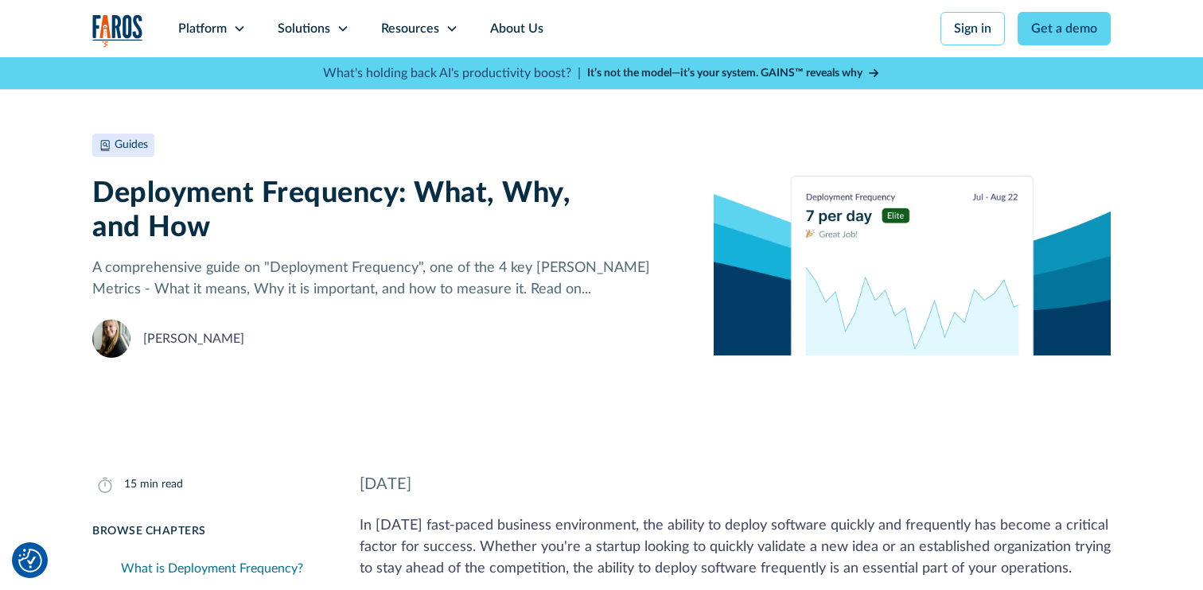 Image resolution: width=1203 pixels, height=590 pixels. Describe the element at coordinates (131, 145) in the screenshot. I see `div: Guides` at that location.